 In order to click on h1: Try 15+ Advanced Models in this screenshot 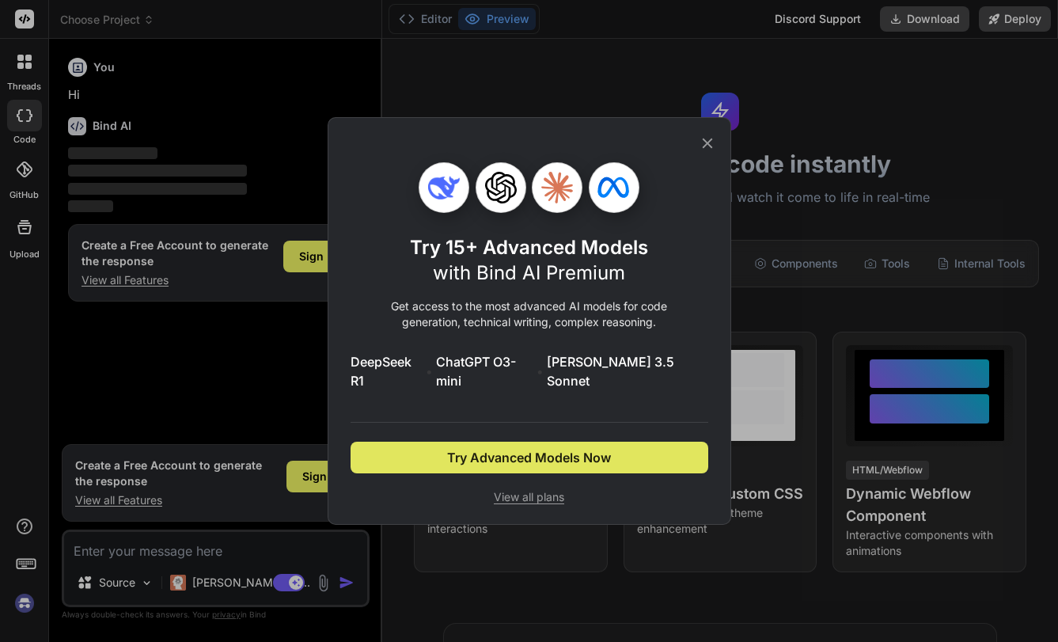, I will do `click(528, 260)`.